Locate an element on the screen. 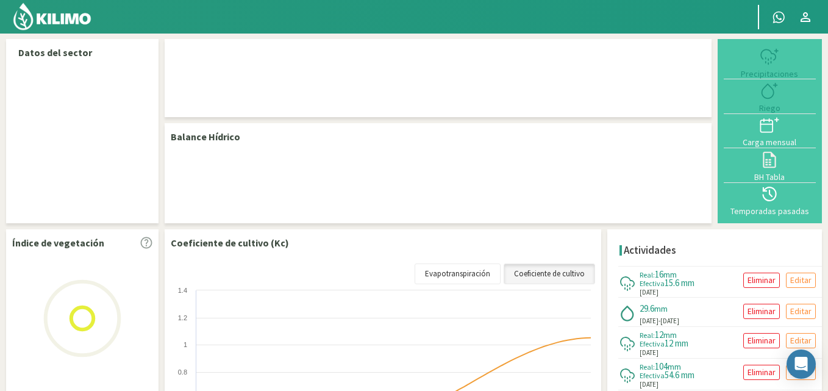 The image size is (828, 391). p: Datos del sector is located at coordinates (82, 52).